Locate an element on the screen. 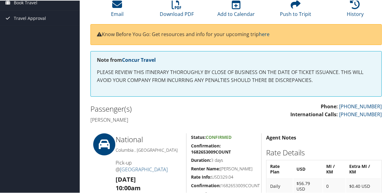 This screenshot has width=390, height=193. strong: Phone: is located at coordinates (329, 106).